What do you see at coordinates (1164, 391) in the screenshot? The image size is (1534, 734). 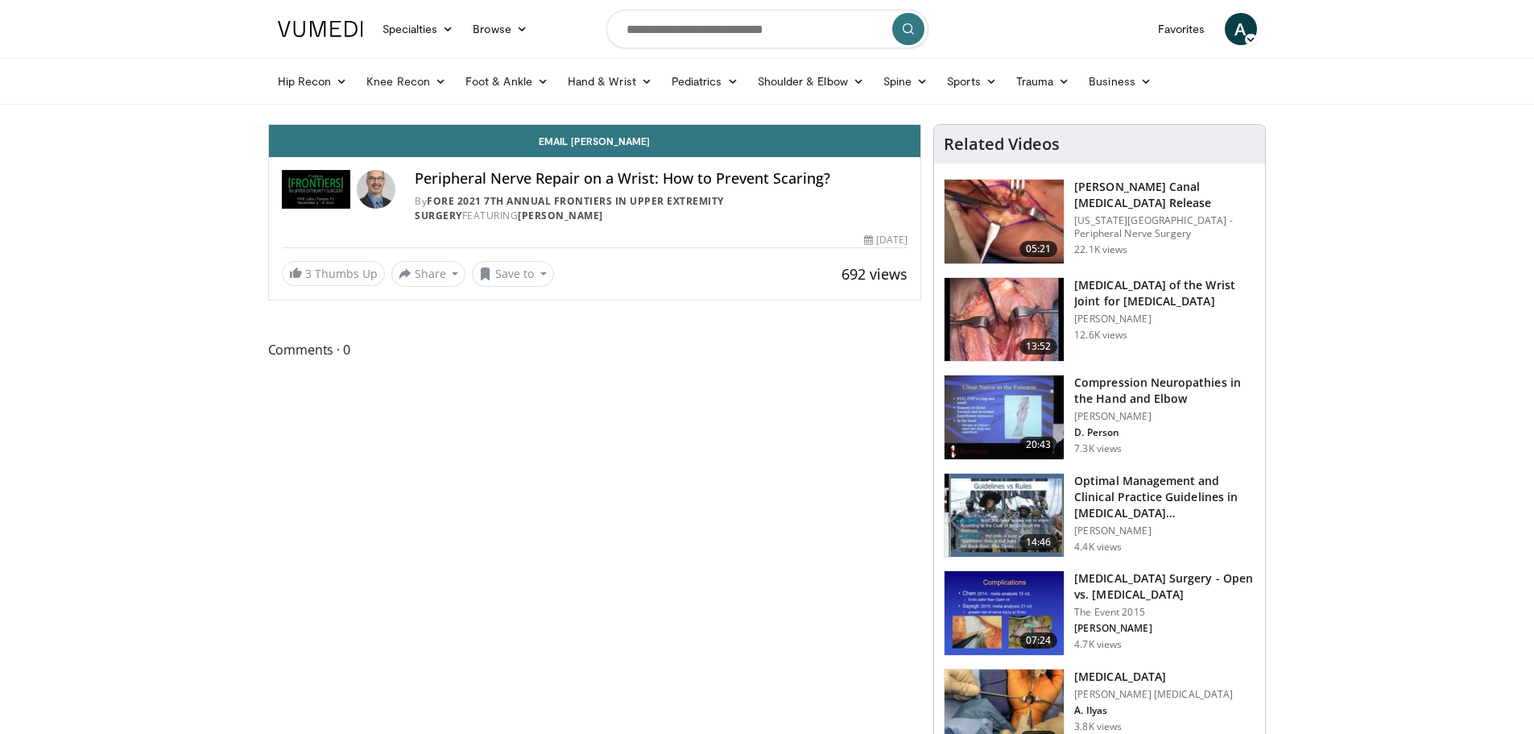 I see `h3: Compression Neuropathies in the Hand and Elbow` at bounding box center [1164, 391].